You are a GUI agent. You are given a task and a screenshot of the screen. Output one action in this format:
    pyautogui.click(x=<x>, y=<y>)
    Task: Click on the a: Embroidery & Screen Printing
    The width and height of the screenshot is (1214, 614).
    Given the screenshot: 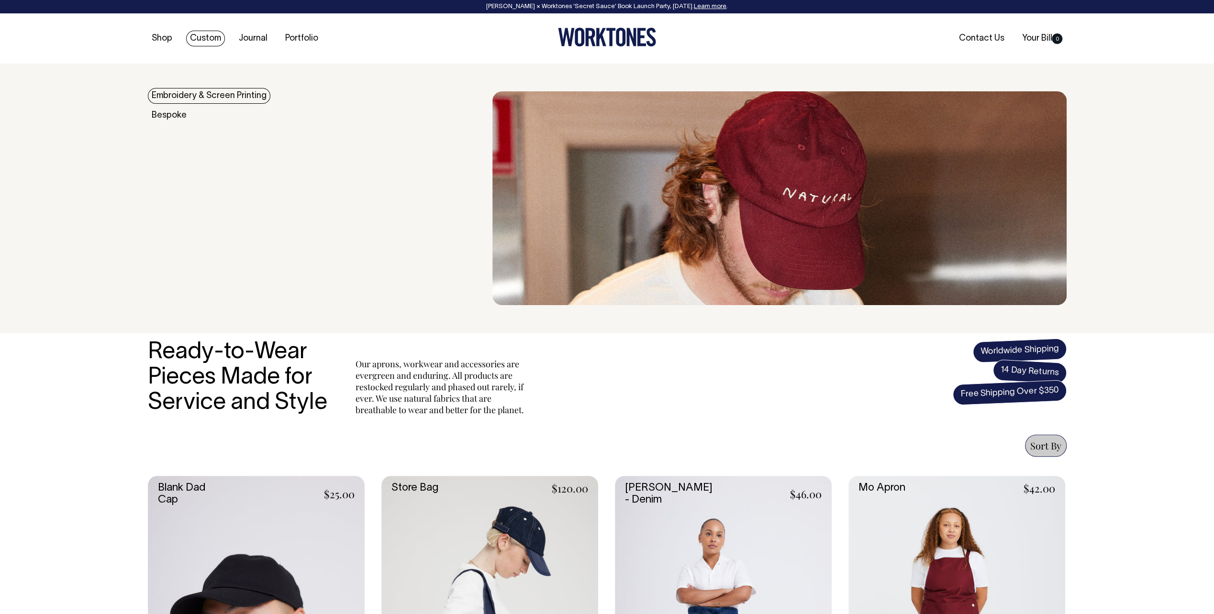 What is the action you would take?
    pyautogui.click(x=209, y=96)
    